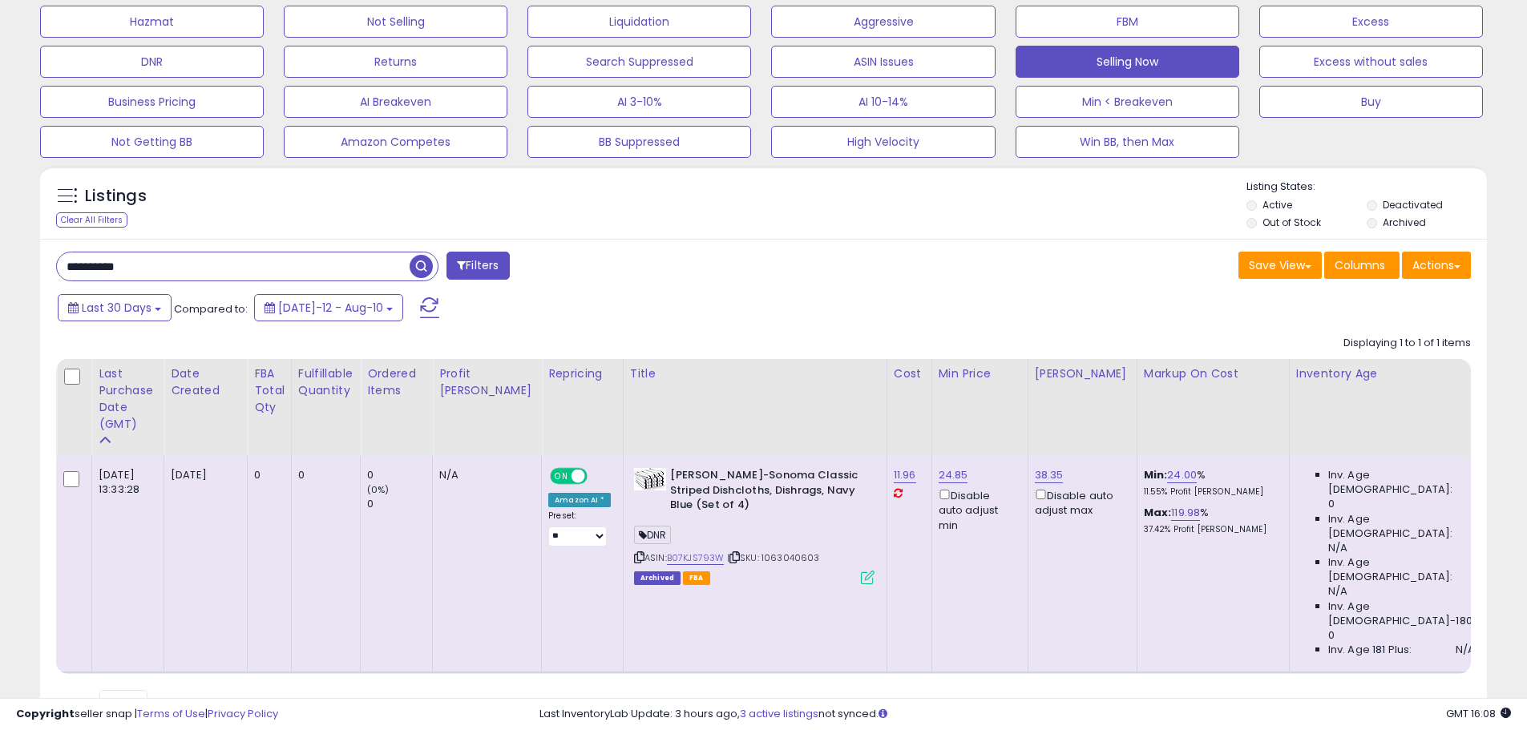 Image resolution: width=1527 pixels, height=730 pixels. I want to click on button: Save View, so click(1280, 265).